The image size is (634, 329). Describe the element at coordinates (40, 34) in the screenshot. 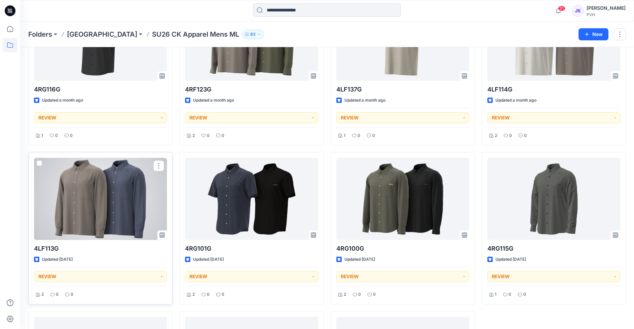

I see `a: Folders` at that location.